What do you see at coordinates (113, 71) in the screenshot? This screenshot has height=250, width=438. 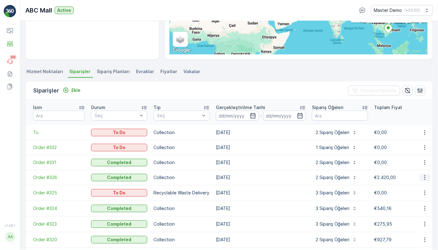 I see `span: Sipariş Planları` at bounding box center [113, 71].